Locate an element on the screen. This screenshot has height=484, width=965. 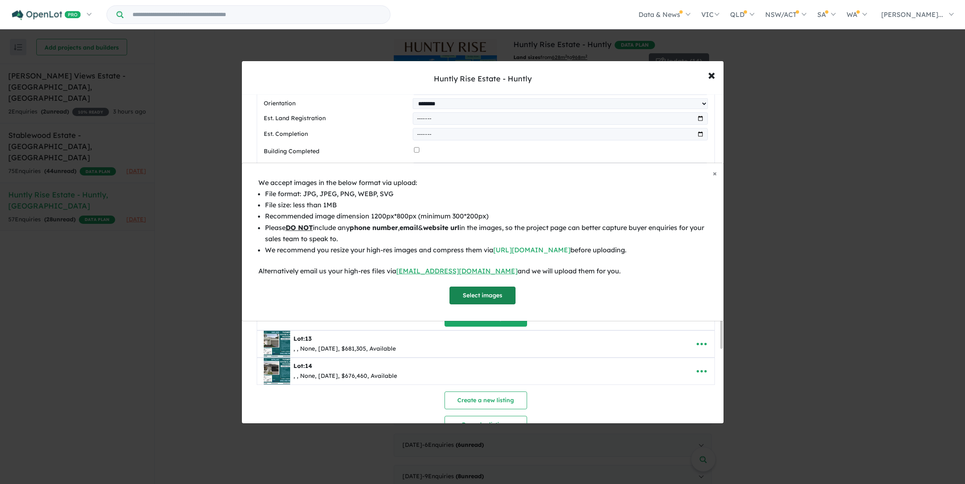
li: We recommend you resize your high-res images and compress them via before uploading. is located at coordinates (486, 250).